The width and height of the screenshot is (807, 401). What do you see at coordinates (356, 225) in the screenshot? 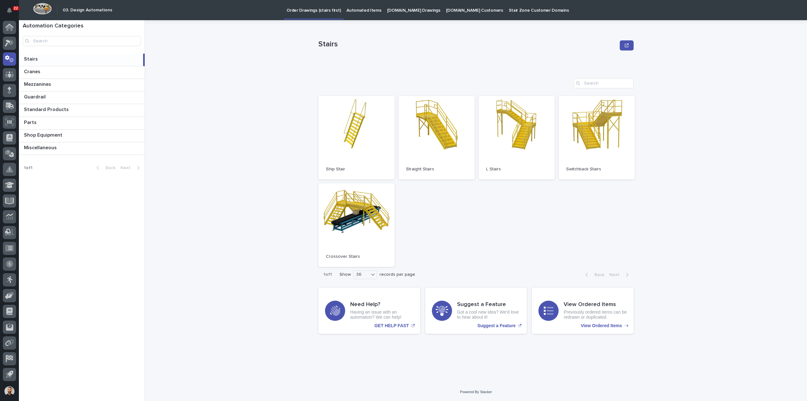
I see `a: Crossover Stairs` at bounding box center [356, 225].